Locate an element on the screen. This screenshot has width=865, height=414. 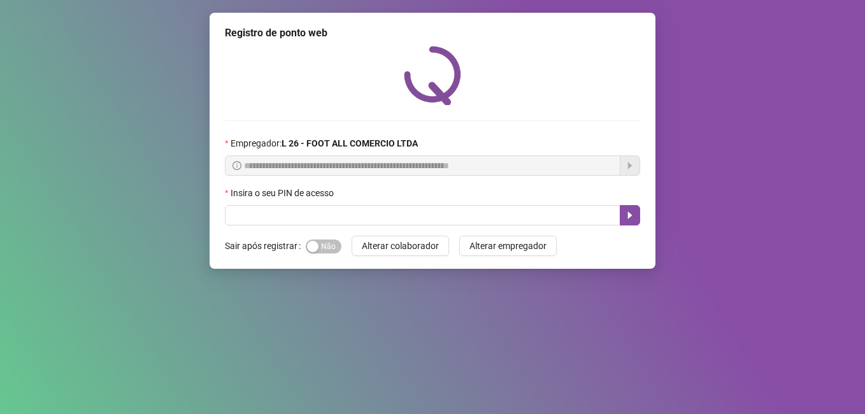
label: Insira o seu PIN de acesso is located at coordinates (283, 193).